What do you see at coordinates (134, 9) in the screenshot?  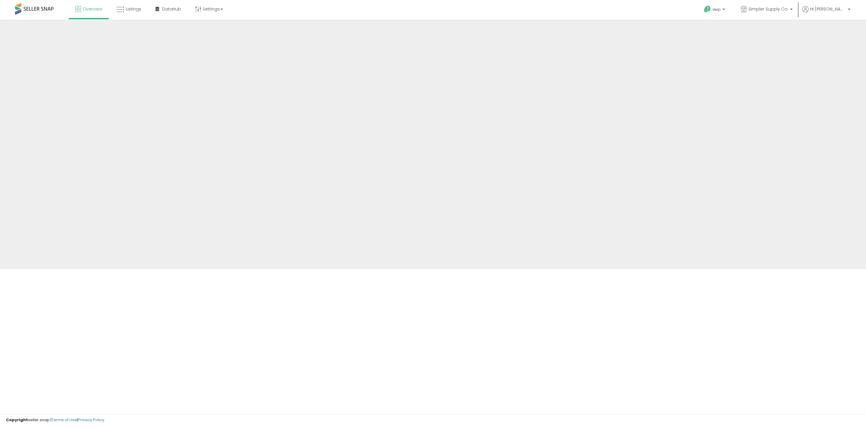 I see `span: Listings` at bounding box center [134, 9].